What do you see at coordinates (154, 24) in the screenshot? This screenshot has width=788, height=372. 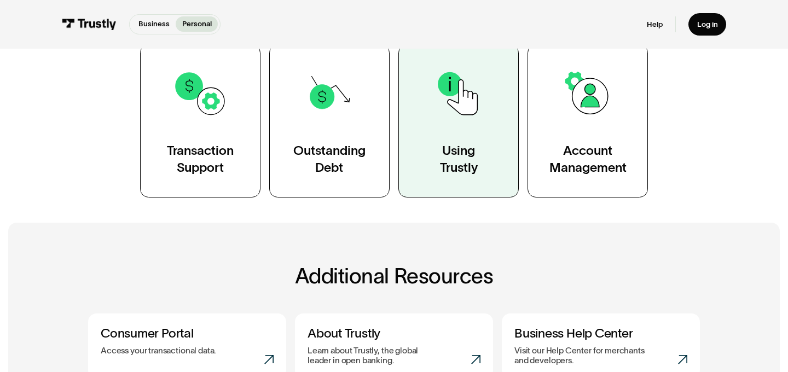 I see `p: Business` at bounding box center [154, 24].